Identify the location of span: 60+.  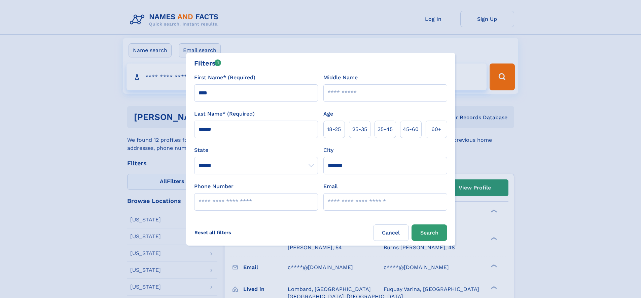
(436, 129).